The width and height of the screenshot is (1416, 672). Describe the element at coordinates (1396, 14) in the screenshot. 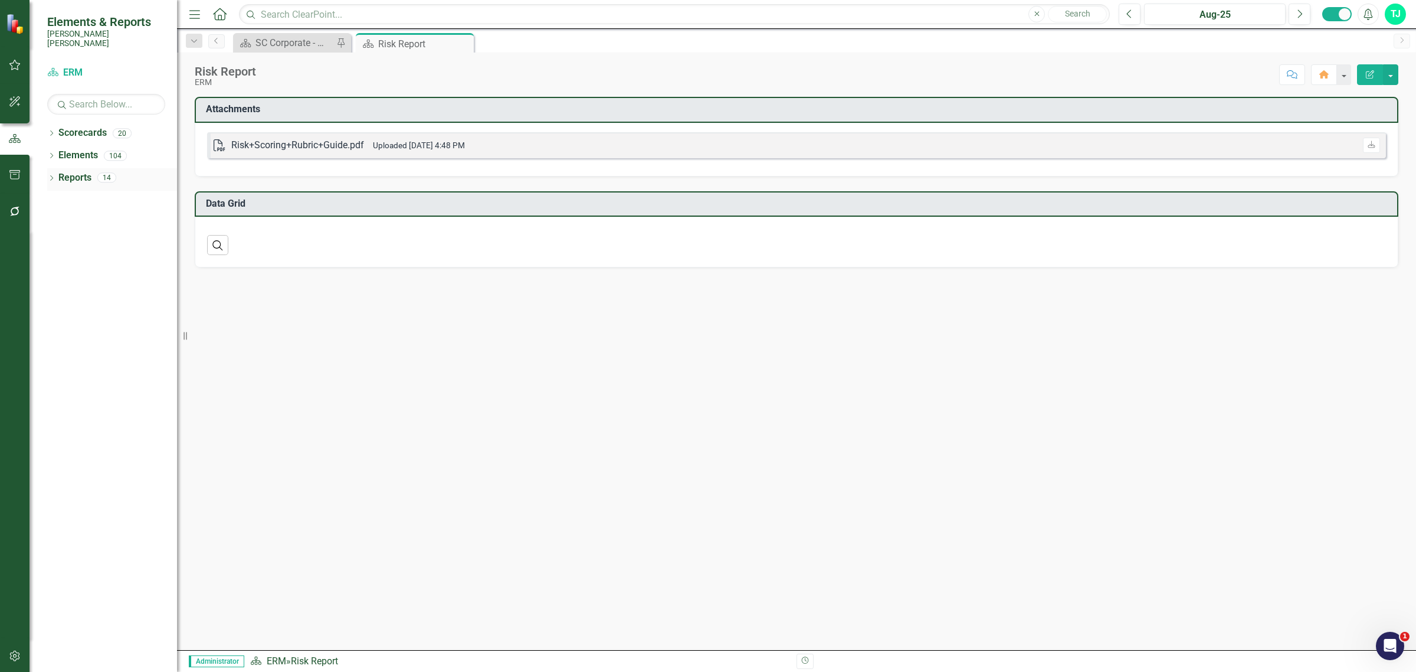

I see `button: TJ` at that location.